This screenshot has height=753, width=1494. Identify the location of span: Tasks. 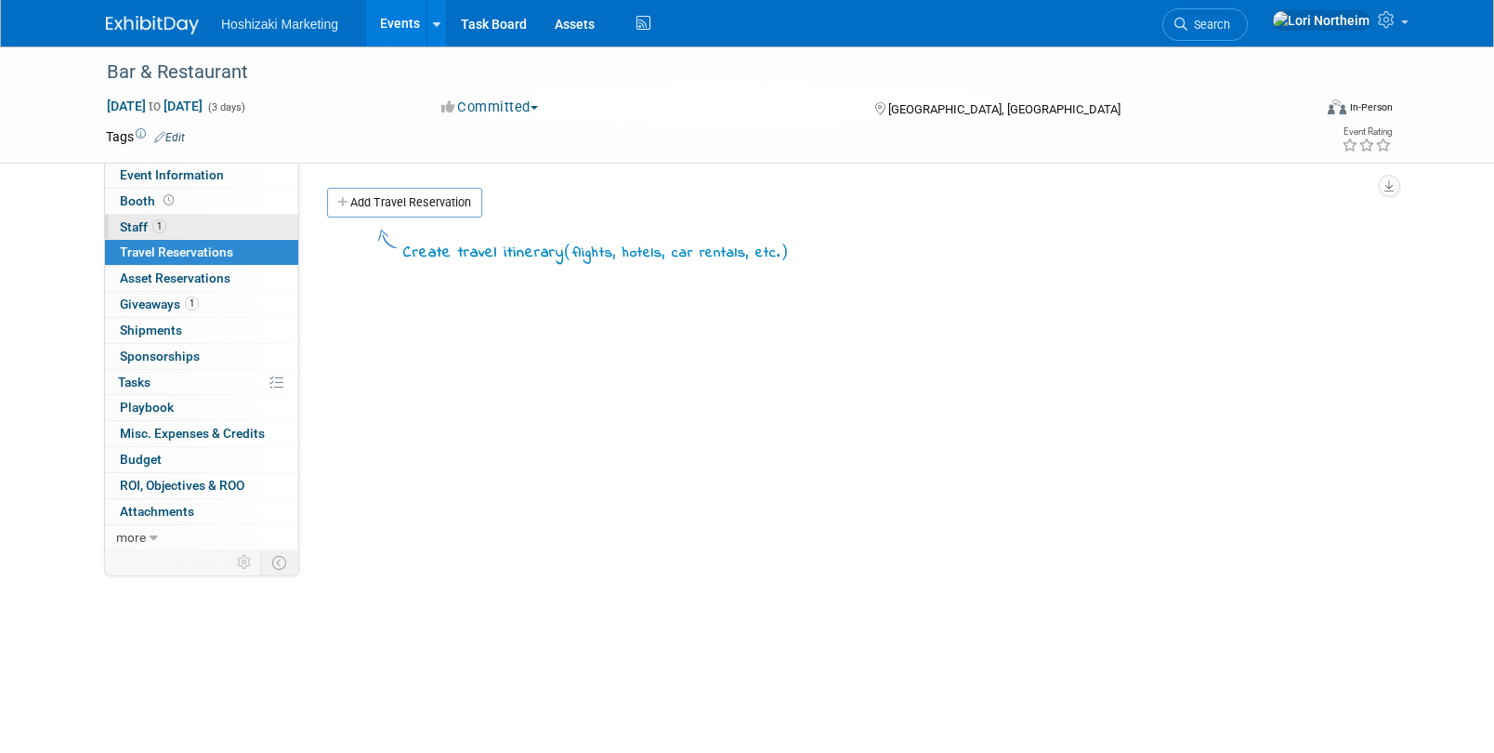
(134, 382).